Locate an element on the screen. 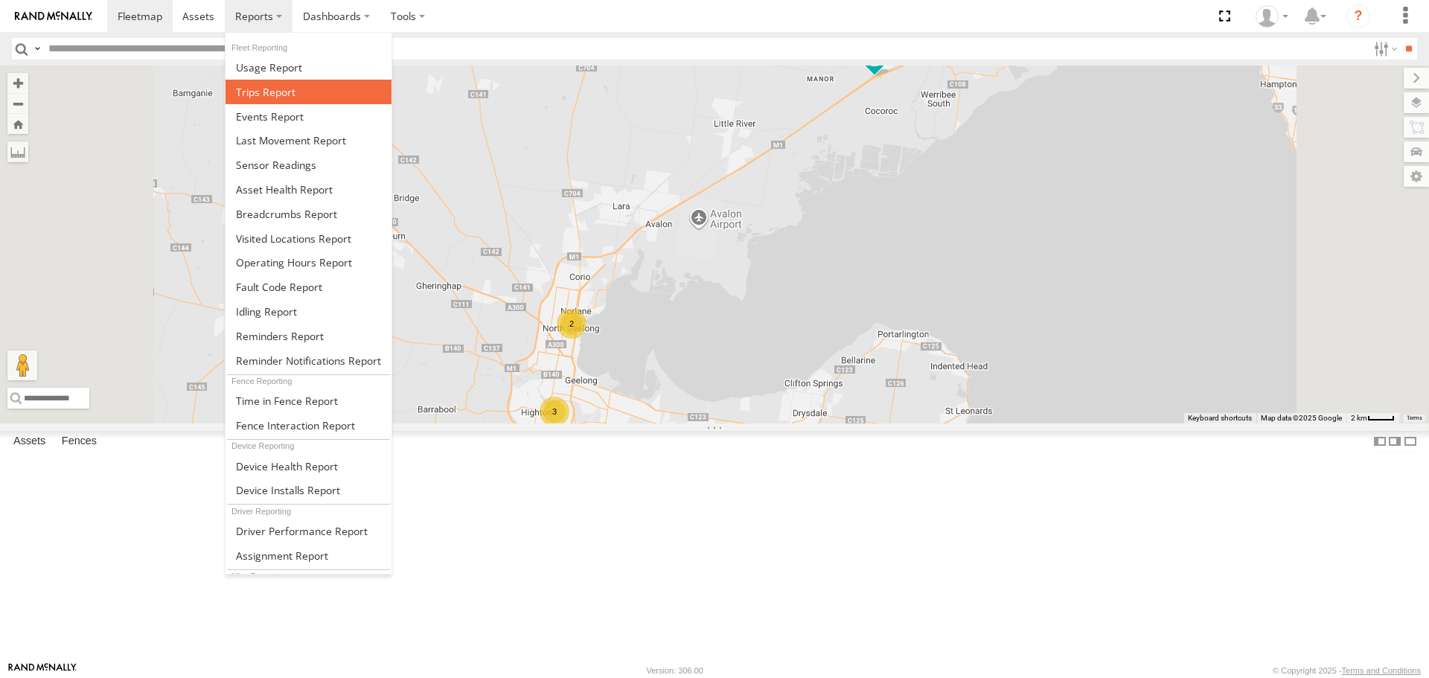 This screenshot has width=1429, height=678. label: Search Filter Options is located at coordinates (1383, 48).